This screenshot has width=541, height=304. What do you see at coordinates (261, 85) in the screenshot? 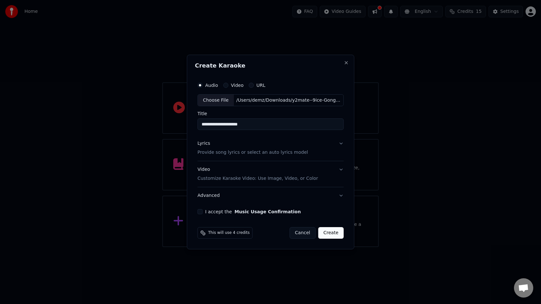
I see `label: URL` at bounding box center [261, 85].